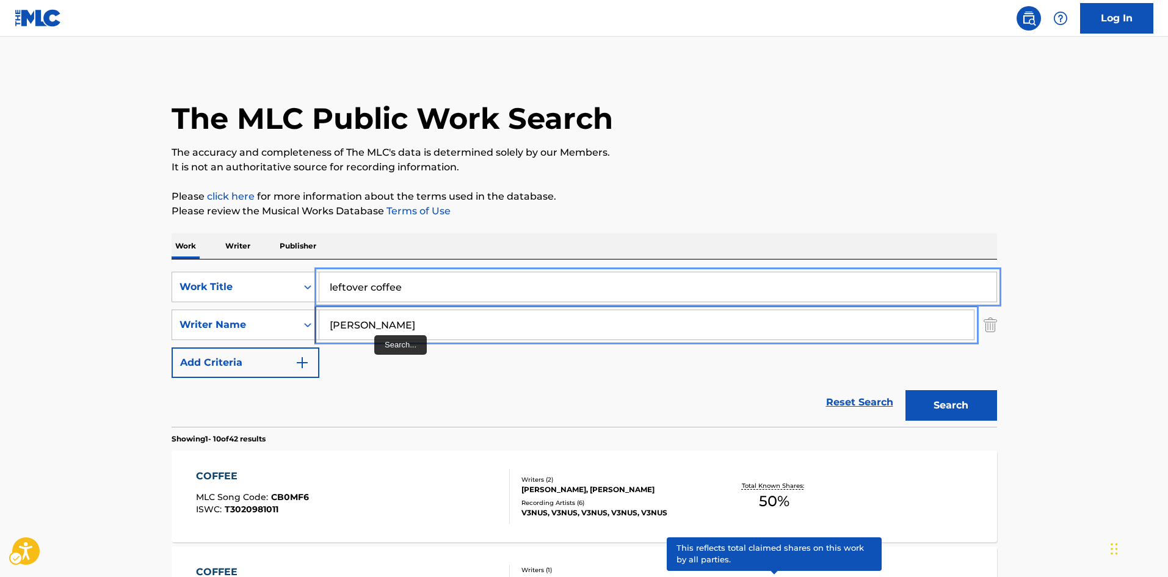 Image resolution: width=1168 pixels, height=577 pixels. Describe the element at coordinates (231, 196) in the screenshot. I see `a: click here` at that location.